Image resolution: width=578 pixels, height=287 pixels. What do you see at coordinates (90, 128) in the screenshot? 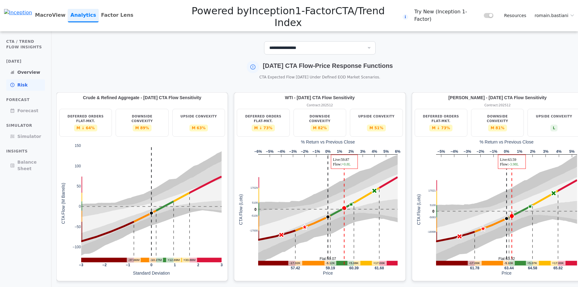
I see `span: 64%` at bounding box center [90, 128].